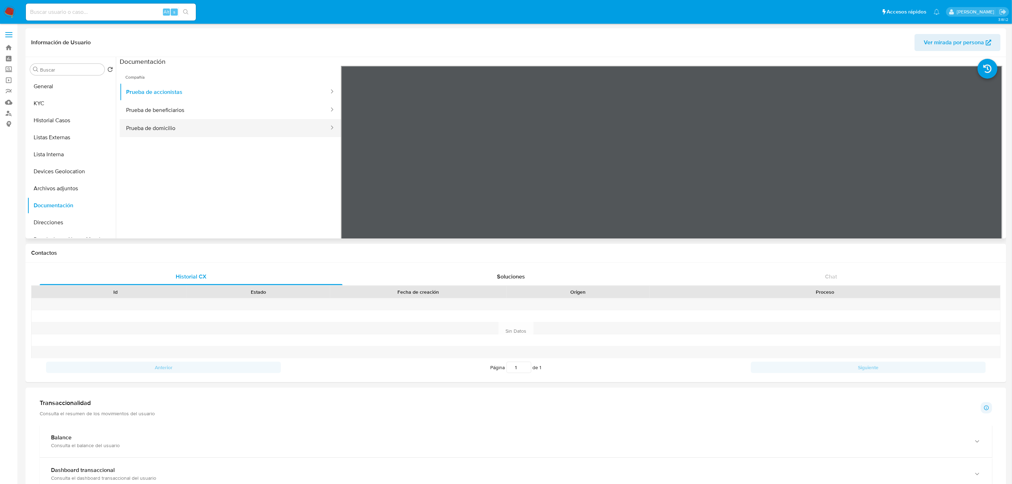 This screenshot has width=1012, height=484. What do you see at coordinates (578, 292) in the screenshot?
I see `div: Origen` at bounding box center [578, 292].